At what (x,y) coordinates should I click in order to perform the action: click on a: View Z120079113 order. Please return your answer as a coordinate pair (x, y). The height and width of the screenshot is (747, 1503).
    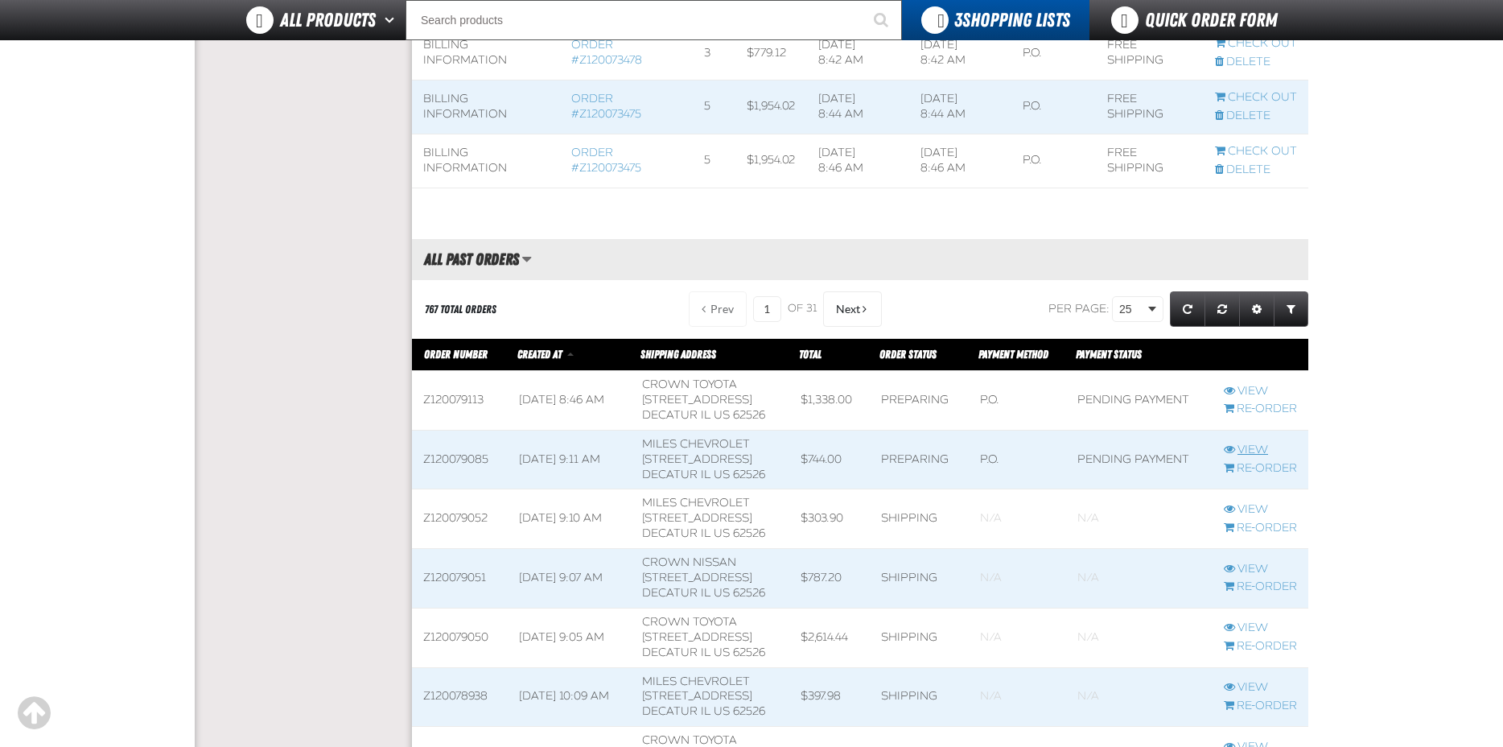
    Looking at the image, I should click on (1260, 391).